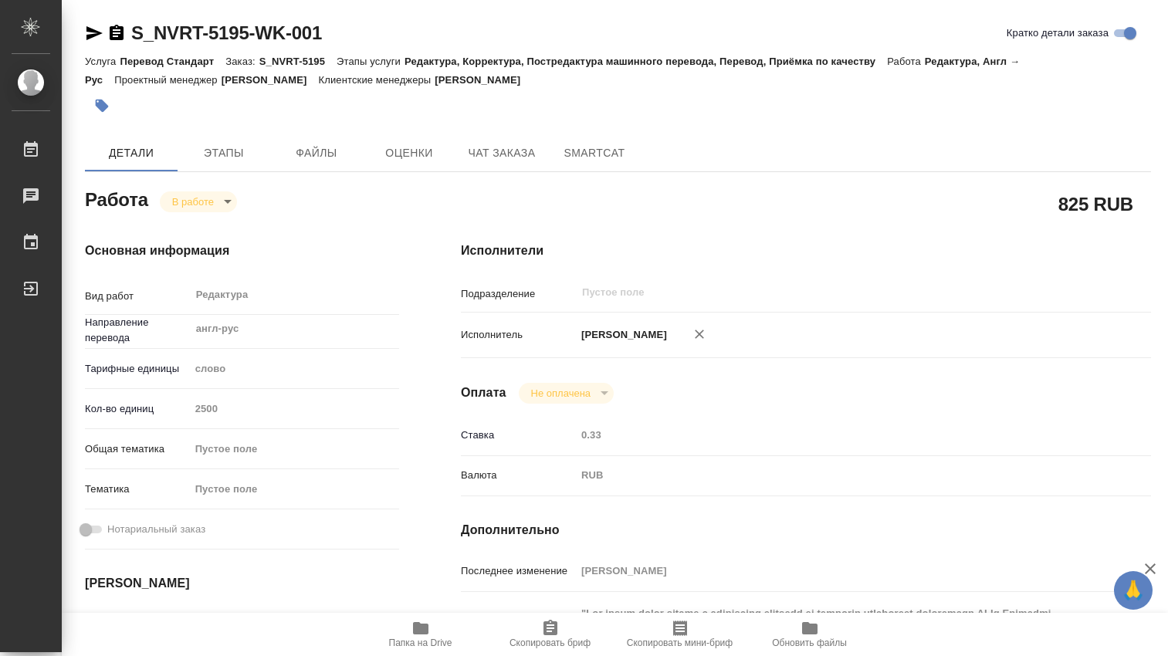 The width and height of the screenshot is (1168, 656). Describe the element at coordinates (809, 643) in the screenshot. I see `span: Обновить файлы` at that location.